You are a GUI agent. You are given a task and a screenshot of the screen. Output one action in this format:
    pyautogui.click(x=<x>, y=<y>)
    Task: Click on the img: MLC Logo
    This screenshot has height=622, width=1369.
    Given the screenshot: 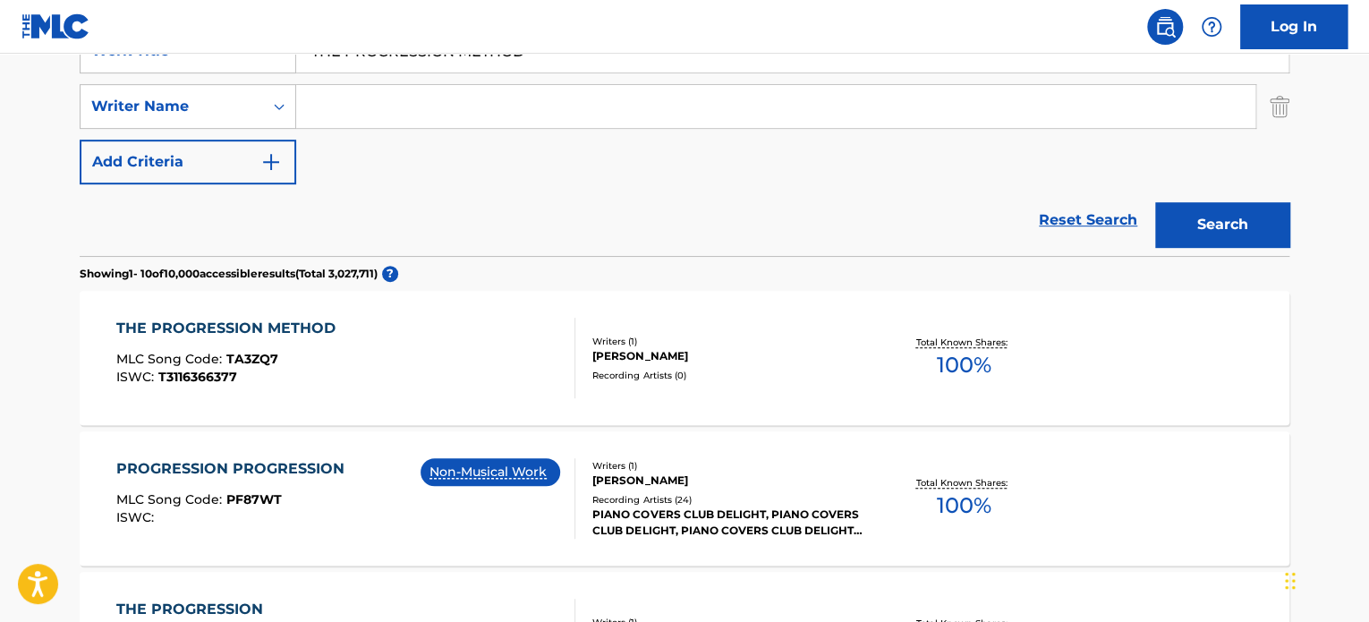 What is the action you would take?
    pyautogui.click(x=55, y=26)
    